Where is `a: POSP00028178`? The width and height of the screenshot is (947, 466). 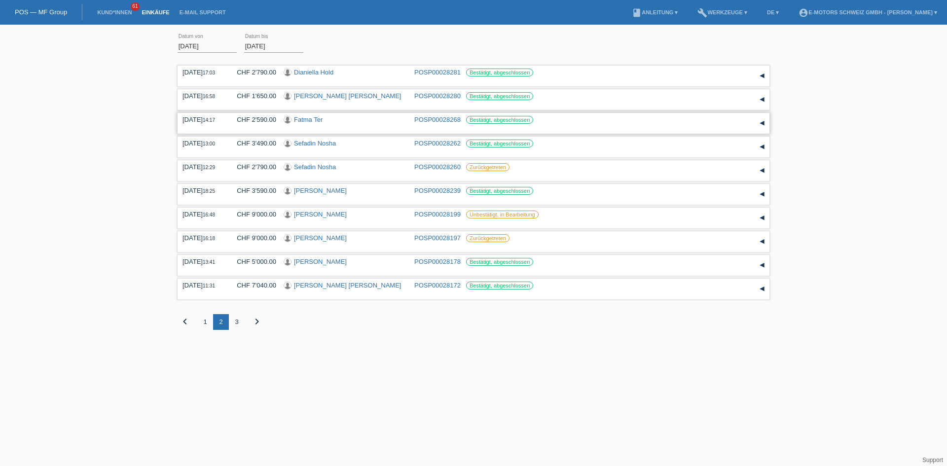
a: POSP00028178 is located at coordinates (437, 261).